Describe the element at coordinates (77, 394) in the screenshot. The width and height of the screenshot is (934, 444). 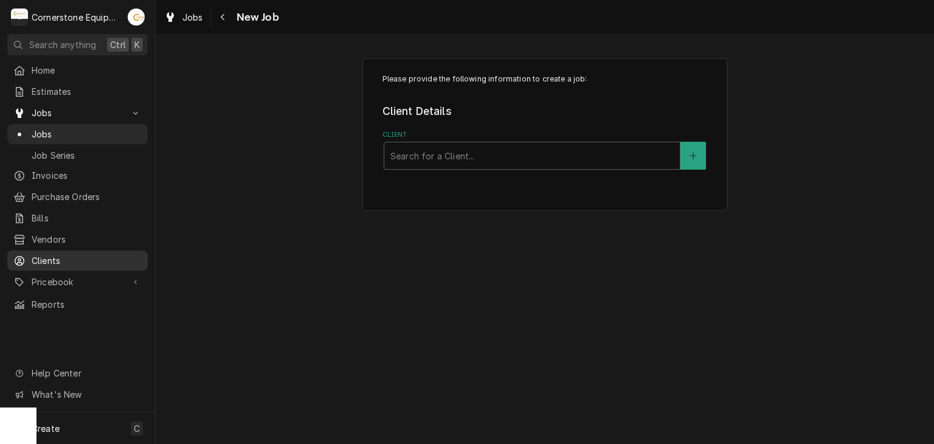
I see `a: Go to What's New` at that location.